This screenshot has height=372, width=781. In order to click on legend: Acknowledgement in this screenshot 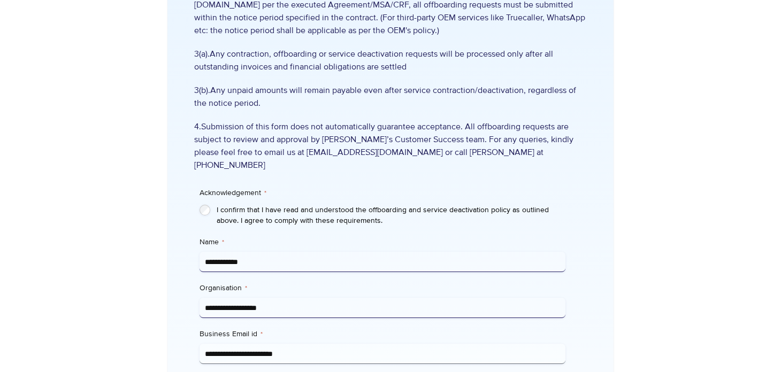, I will do `click(233, 193)`.